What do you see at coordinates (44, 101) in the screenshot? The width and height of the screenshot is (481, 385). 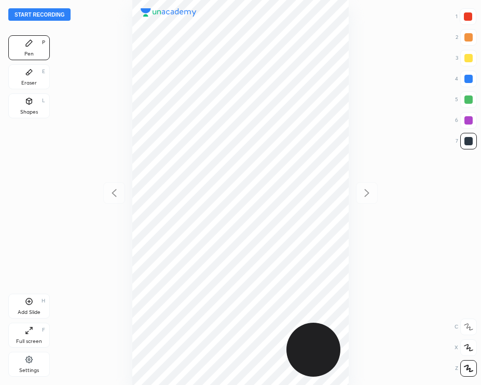 I see `div: L` at bounding box center [44, 101].